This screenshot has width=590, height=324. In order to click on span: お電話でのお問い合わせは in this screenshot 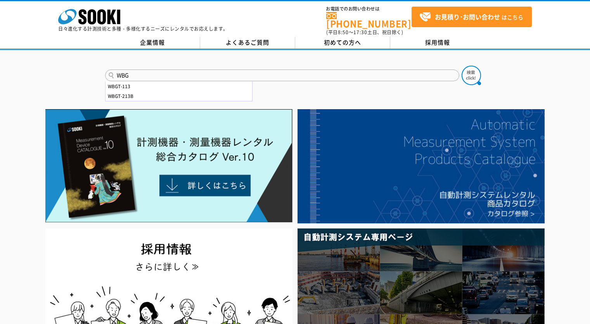, I will do `click(369, 9)`.